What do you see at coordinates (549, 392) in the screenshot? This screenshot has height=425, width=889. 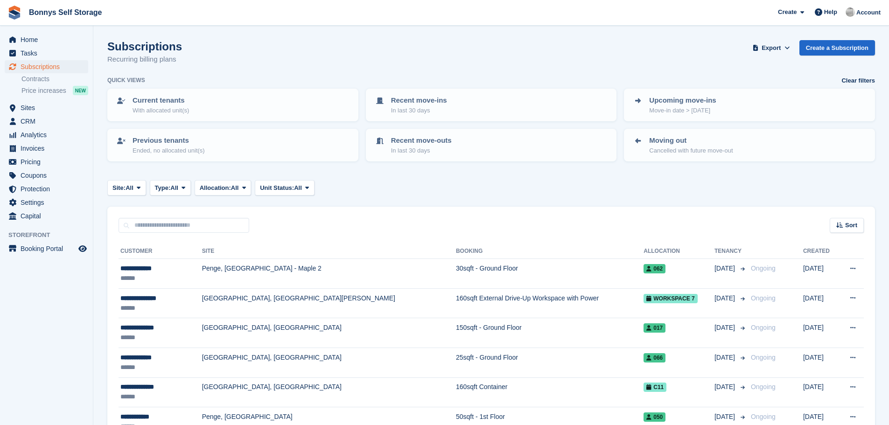 I see `td: 160sqft Container` at bounding box center [549, 392].